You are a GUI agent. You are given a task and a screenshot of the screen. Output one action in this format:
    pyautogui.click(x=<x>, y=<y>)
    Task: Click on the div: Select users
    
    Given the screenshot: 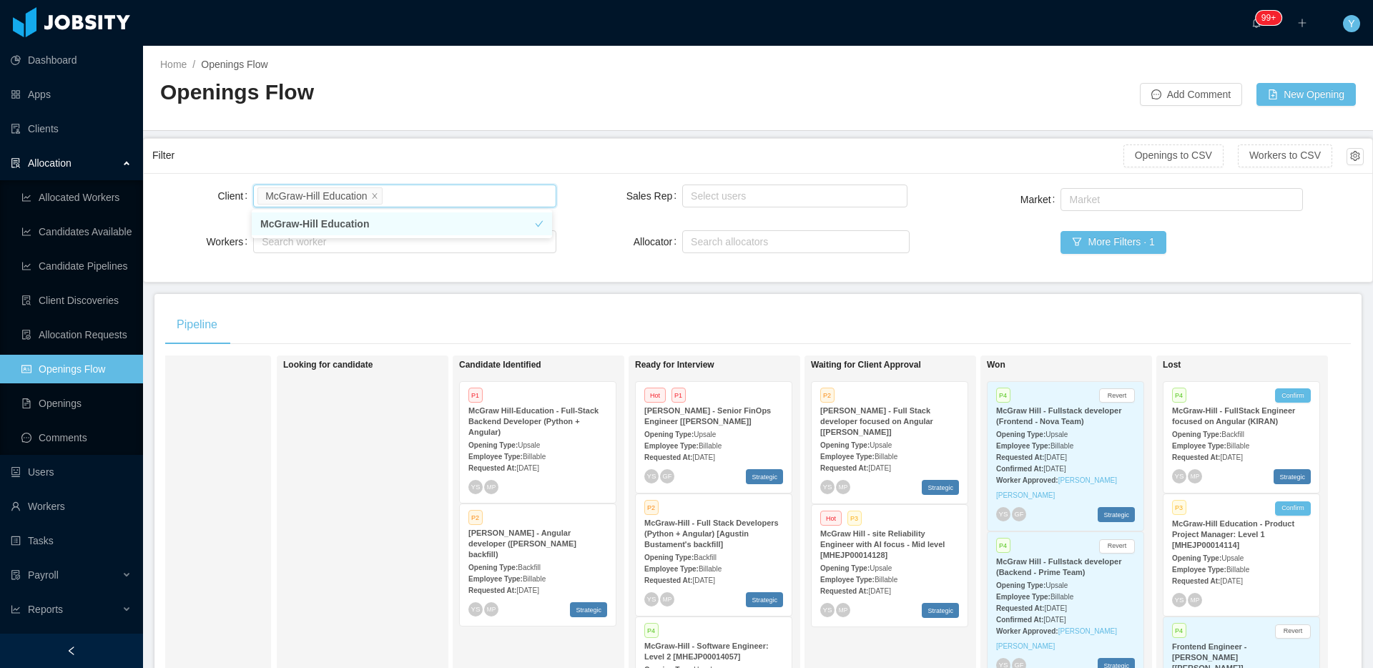 What is the action you would take?
    pyautogui.click(x=791, y=196)
    